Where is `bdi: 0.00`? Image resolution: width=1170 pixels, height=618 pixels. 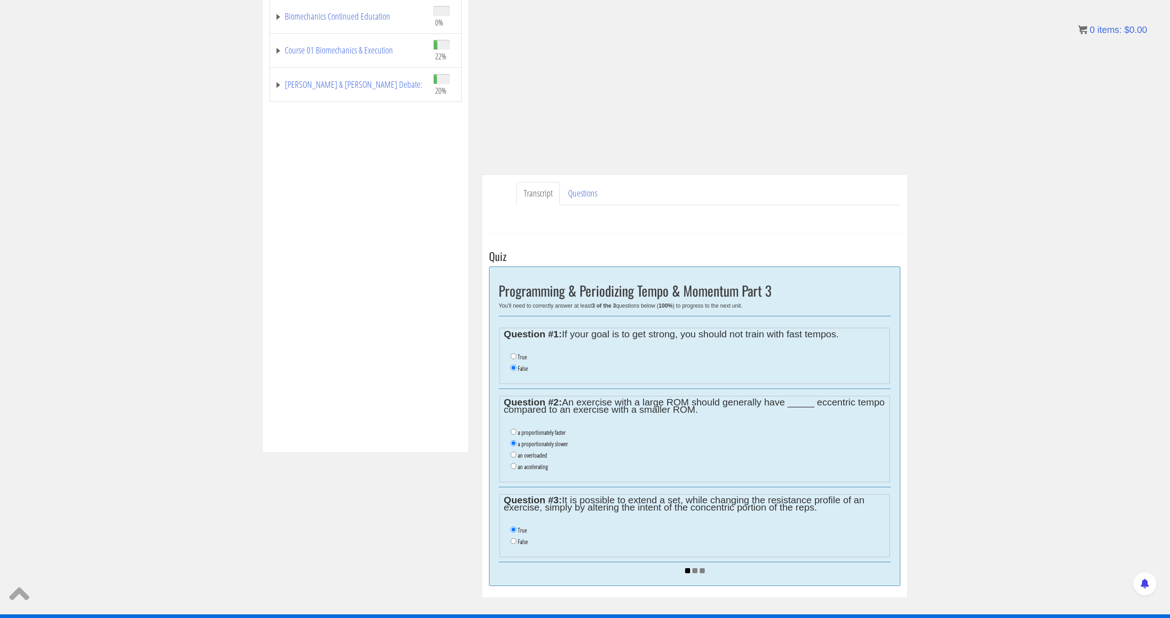 bdi: 0.00 is located at coordinates (1136, 30).